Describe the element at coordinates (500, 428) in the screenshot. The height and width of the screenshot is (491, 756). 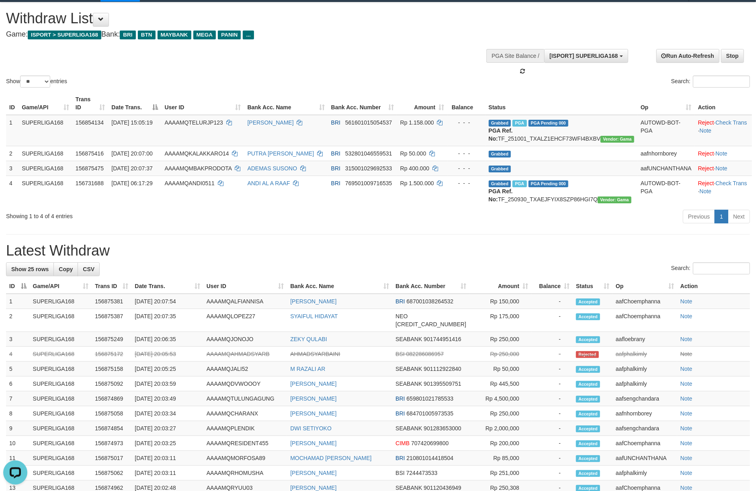
I see `td: Rp 2,000,000` at that location.